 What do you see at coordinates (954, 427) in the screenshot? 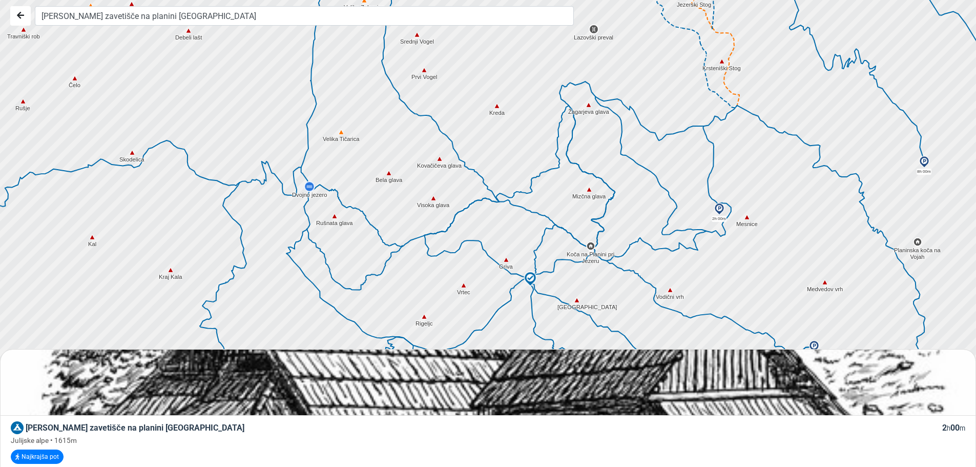
I see `span: 2 00` at bounding box center [954, 427].